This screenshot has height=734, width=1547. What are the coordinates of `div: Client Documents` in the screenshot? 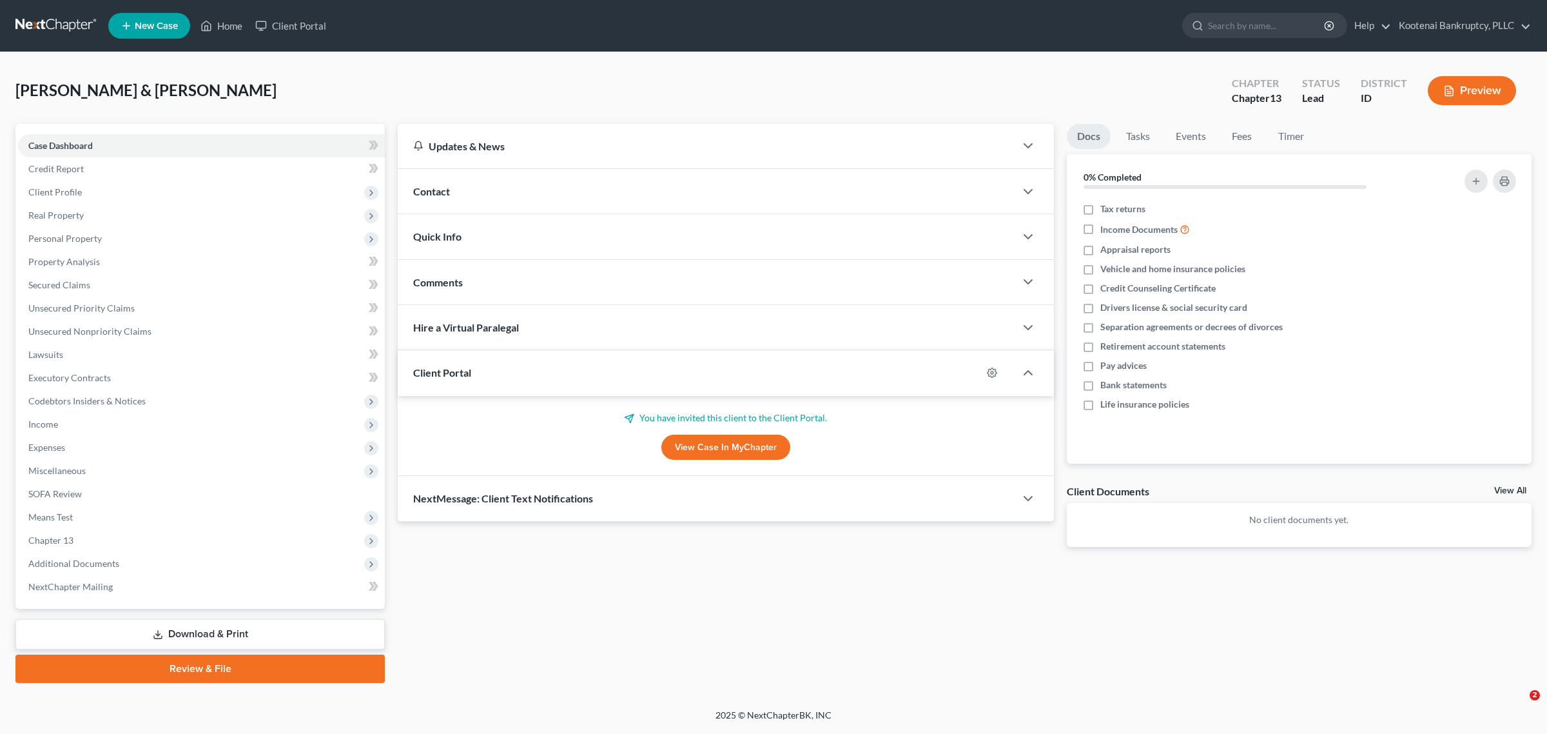 It's located at (1108, 491).